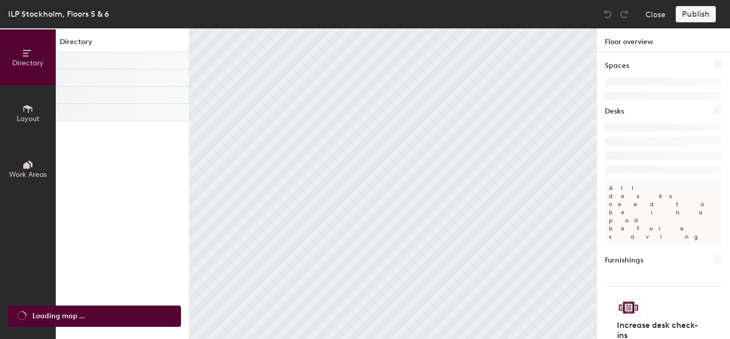 The height and width of the screenshot is (339, 730). Describe the element at coordinates (608, 14) in the screenshot. I see `img: Undo` at that location.